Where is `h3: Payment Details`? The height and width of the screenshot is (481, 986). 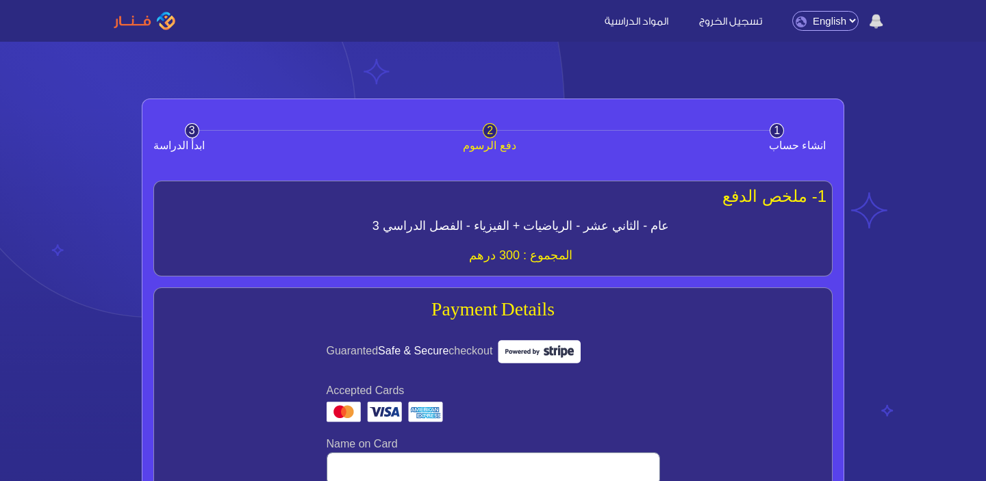 h3: Payment Details is located at coordinates (493, 310).